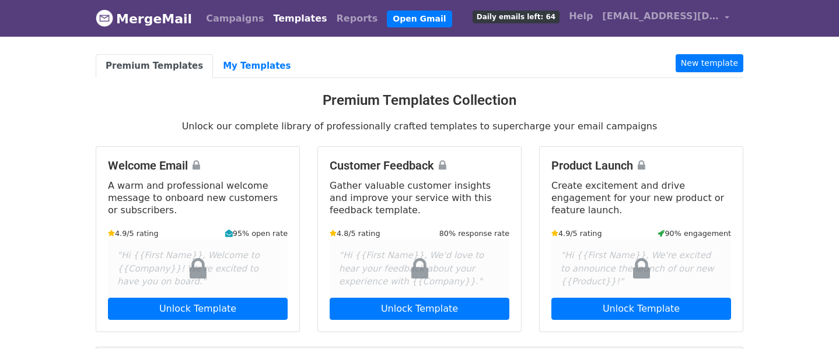  I want to click on div: "Hi {{First Name}}, We're excited to announce the launch of our new {{Product}}!", so click(641, 269).